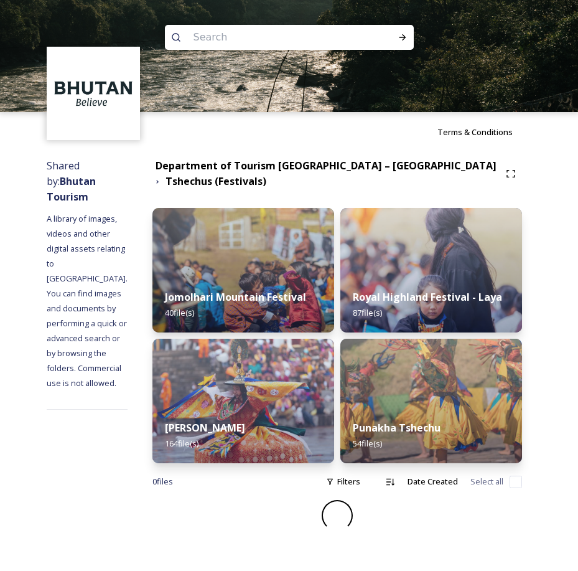 This screenshot has height=571, width=578. What do you see at coordinates (71, 181) in the screenshot?
I see `span: Shared by:` at bounding box center [71, 181].